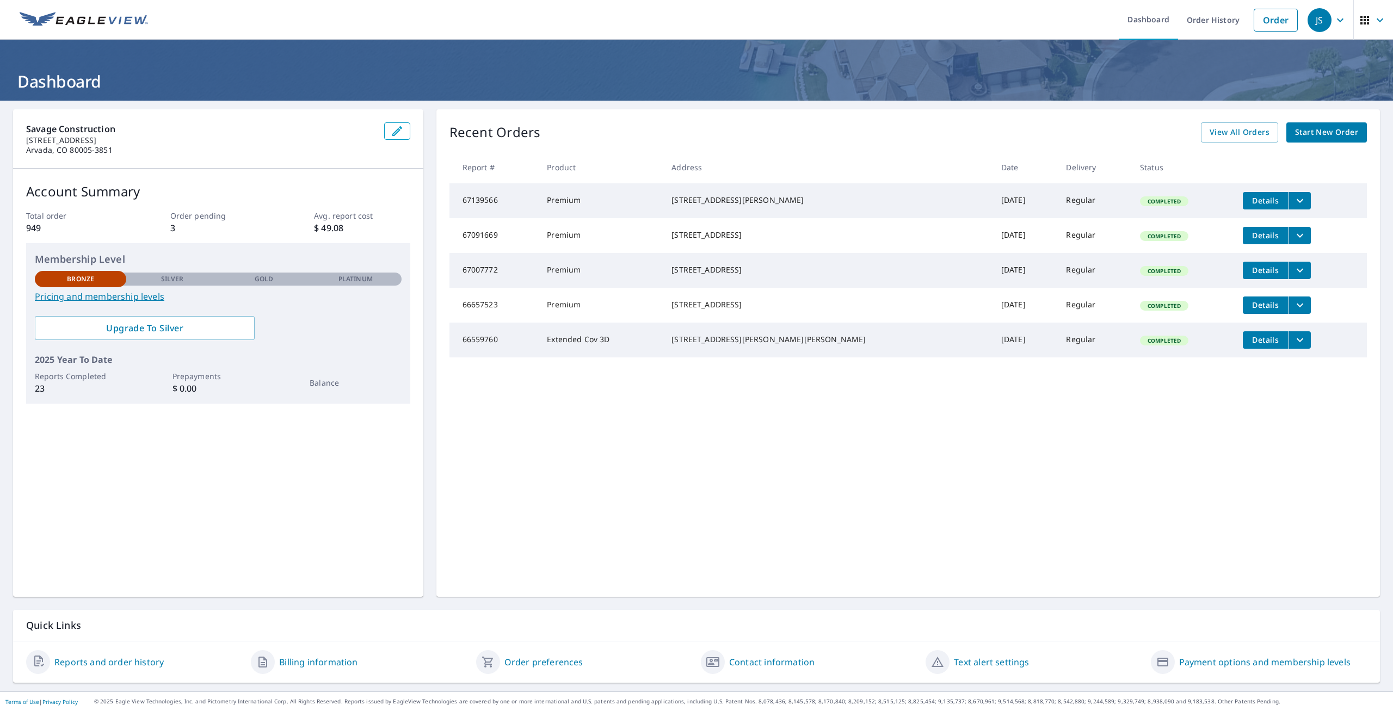 This screenshot has height=711, width=1393. What do you see at coordinates (172, 279) in the screenshot?
I see `p: Silver` at bounding box center [172, 279].